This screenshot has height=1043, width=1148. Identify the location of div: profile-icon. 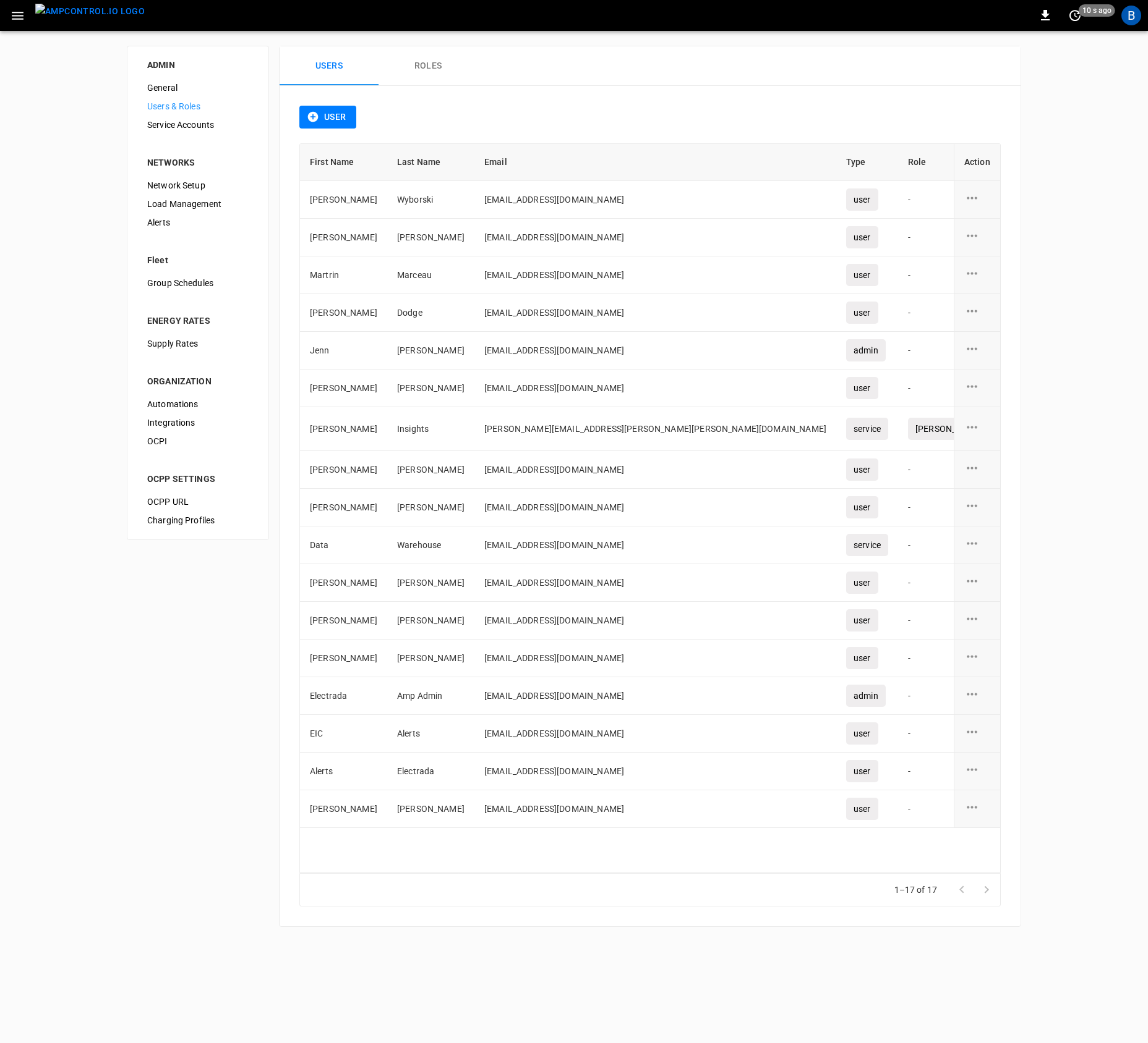
(1131, 15).